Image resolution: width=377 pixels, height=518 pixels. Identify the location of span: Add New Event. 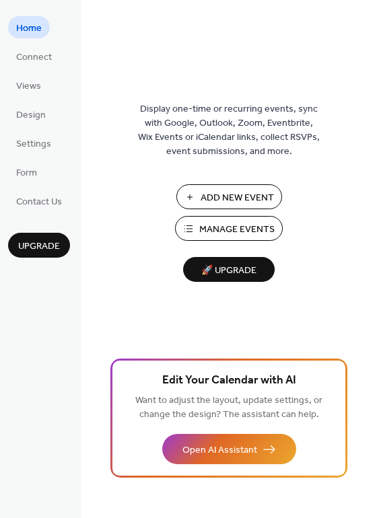
(237, 198).